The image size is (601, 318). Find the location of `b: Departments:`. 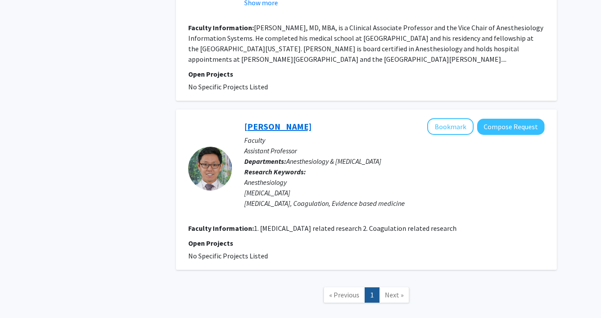

b: Departments: is located at coordinates (265, 161).